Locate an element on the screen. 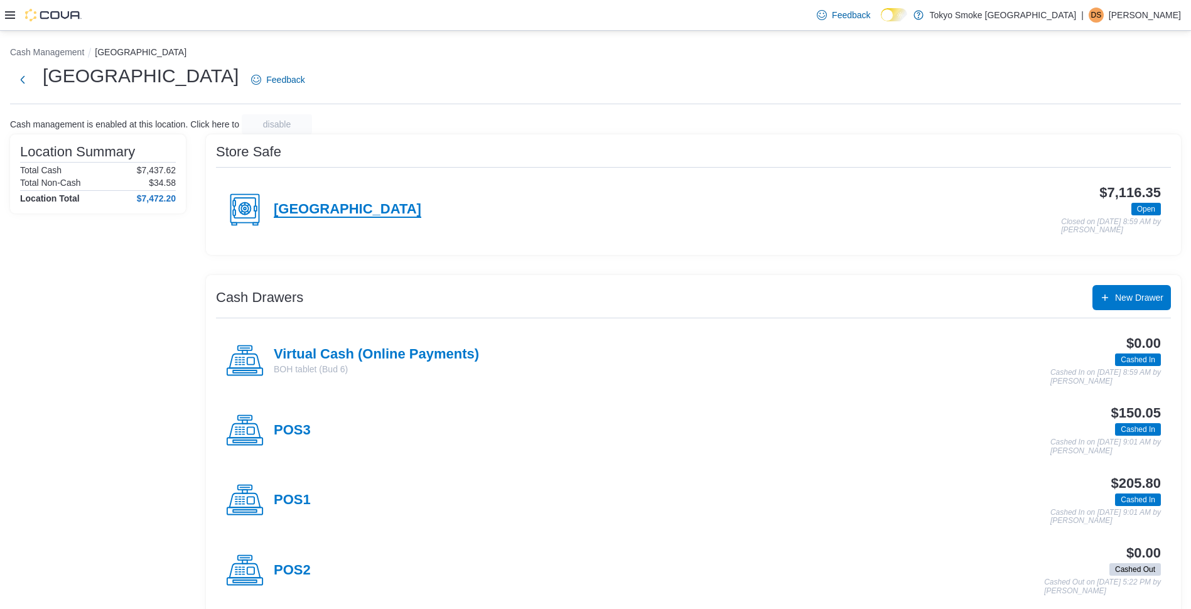 Image resolution: width=1191 pixels, height=609 pixels. h6: Total Cash is located at coordinates (41, 170).